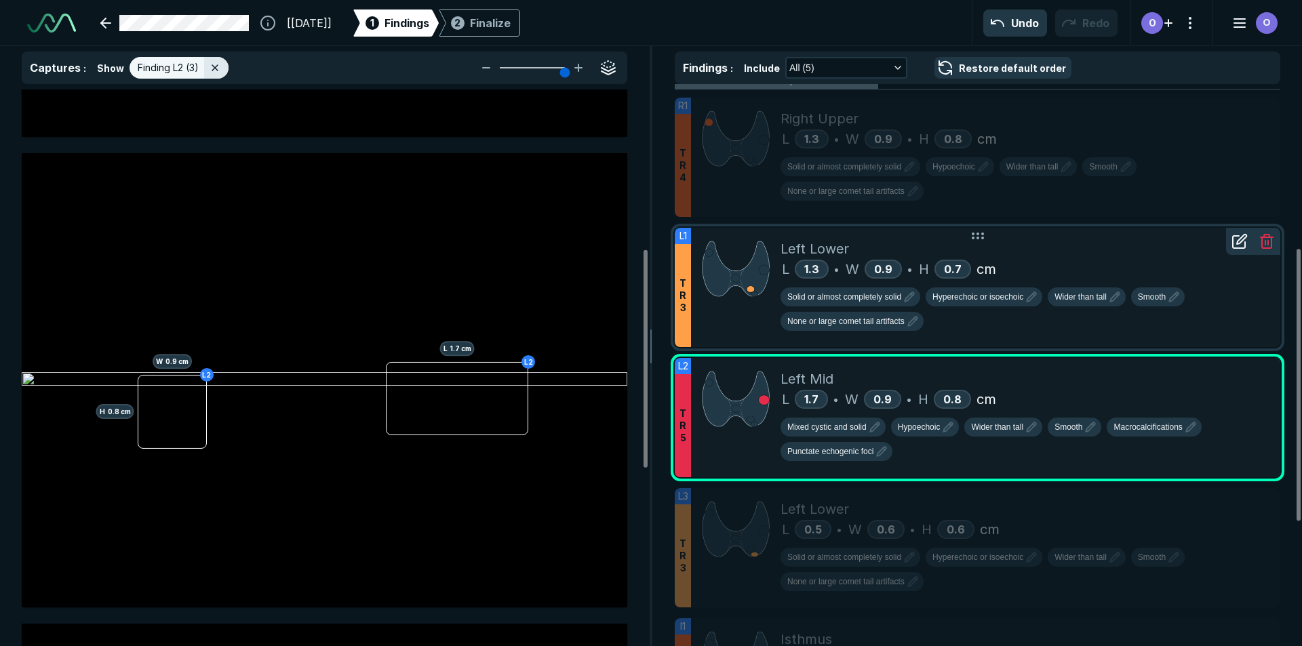 This screenshot has height=646, width=1302. I want to click on button: avatar-name, so click(1252, 23).